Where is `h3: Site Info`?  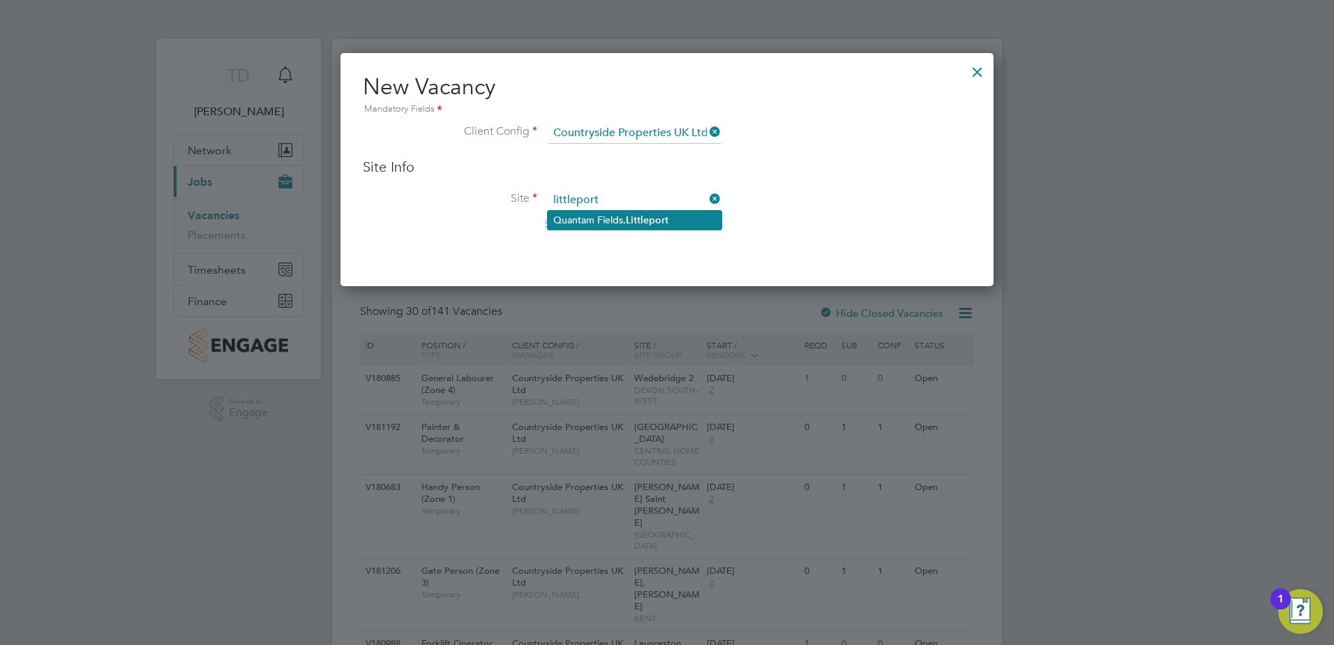 h3: Site Info is located at coordinates (667, 167).